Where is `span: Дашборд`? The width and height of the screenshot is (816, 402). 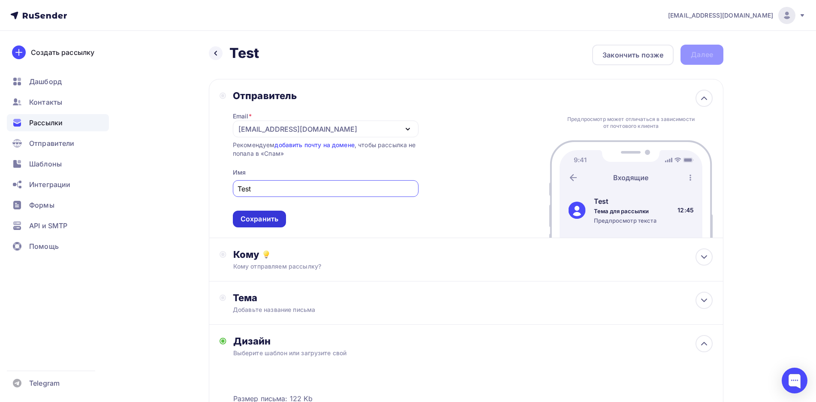 span: Дашборд is located at coordinates (45, 81).